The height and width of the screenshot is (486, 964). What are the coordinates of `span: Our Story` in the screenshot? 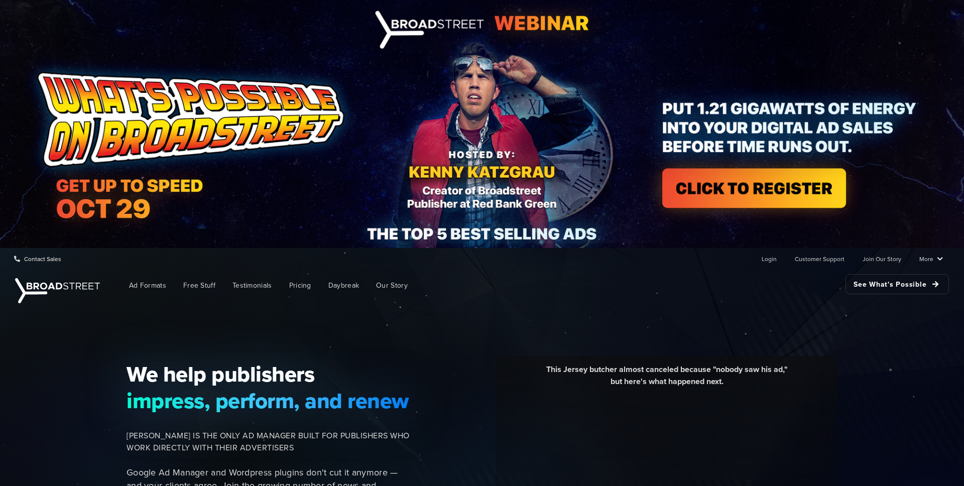 It's located at (392, 285).